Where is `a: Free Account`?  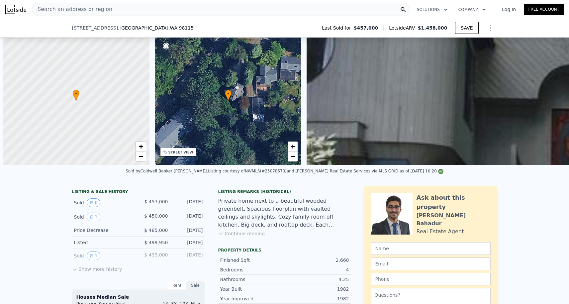
a: Free Account is located at coordinates (544, 9).